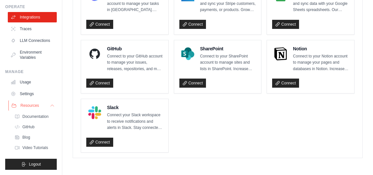 The width and height of the screenshot is (373, 175). I want to click on span: Documentation, so click(35, 116).